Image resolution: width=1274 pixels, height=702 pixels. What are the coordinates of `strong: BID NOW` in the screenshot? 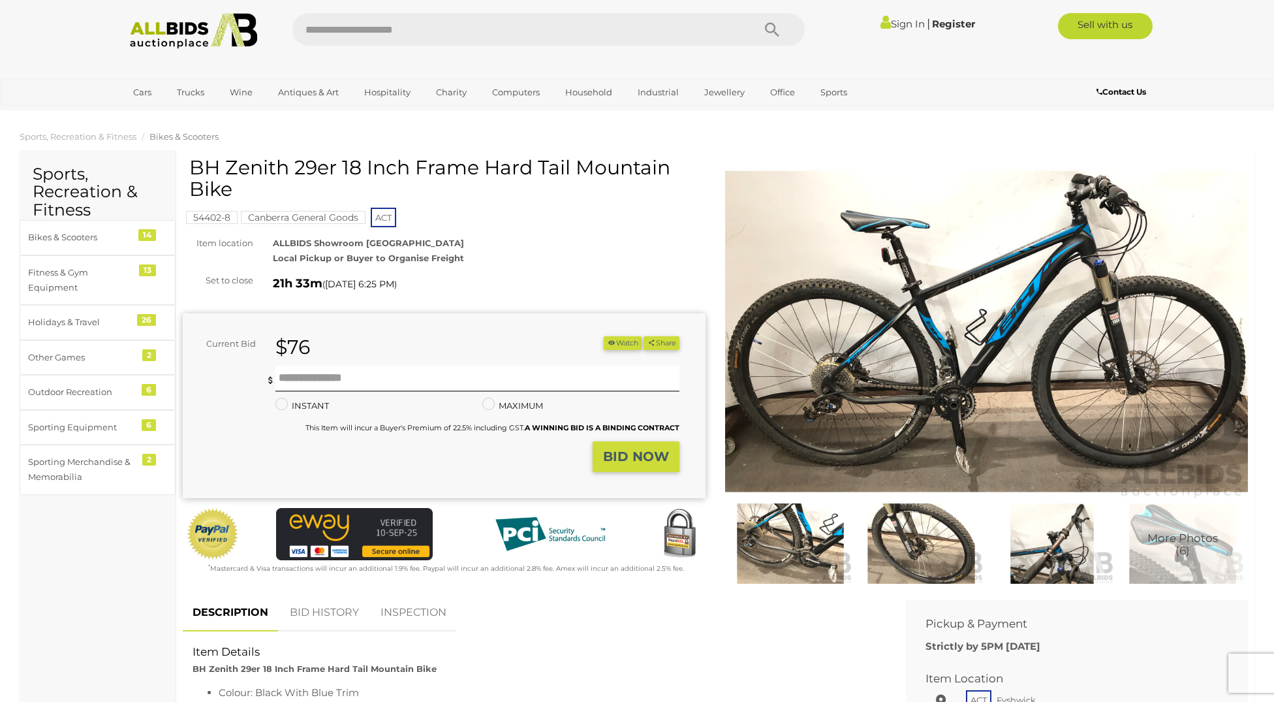 It's located at (636, 456).